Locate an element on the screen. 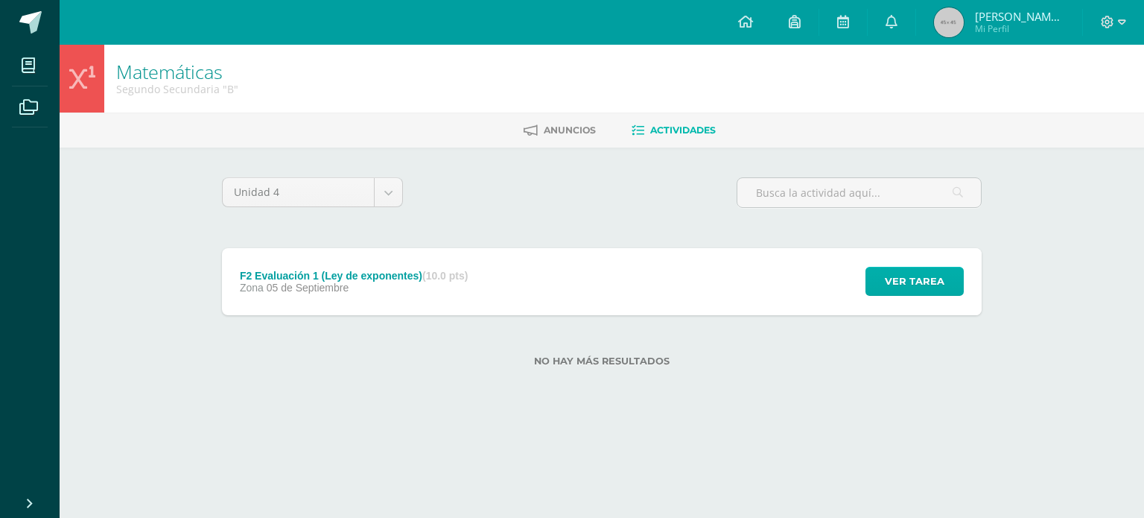  a: Unidad 4 is located at coordinates (312, 192).